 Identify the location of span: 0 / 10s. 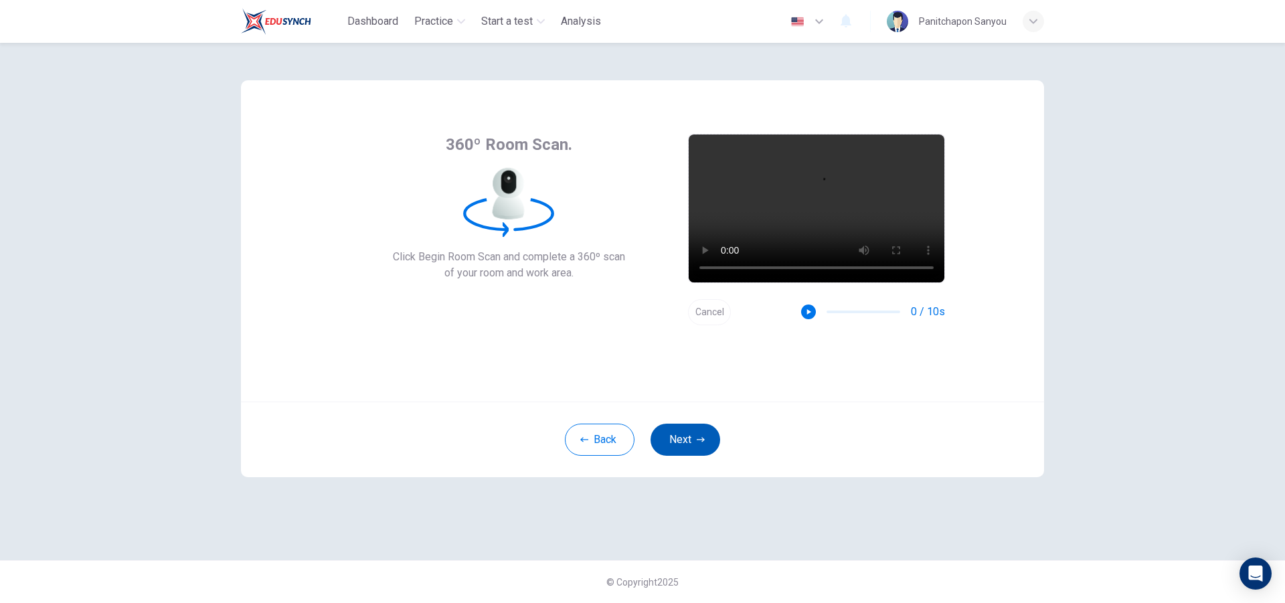
(927, 312).